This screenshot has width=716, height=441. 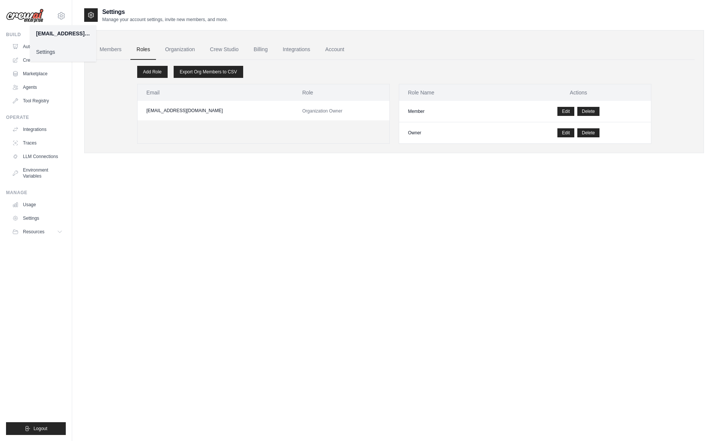 What do you see at coordinates (165, 20) in the screenshot?
I see `p: Manage your account settings, invite new members, and more.` at bounding box center [165, 20].